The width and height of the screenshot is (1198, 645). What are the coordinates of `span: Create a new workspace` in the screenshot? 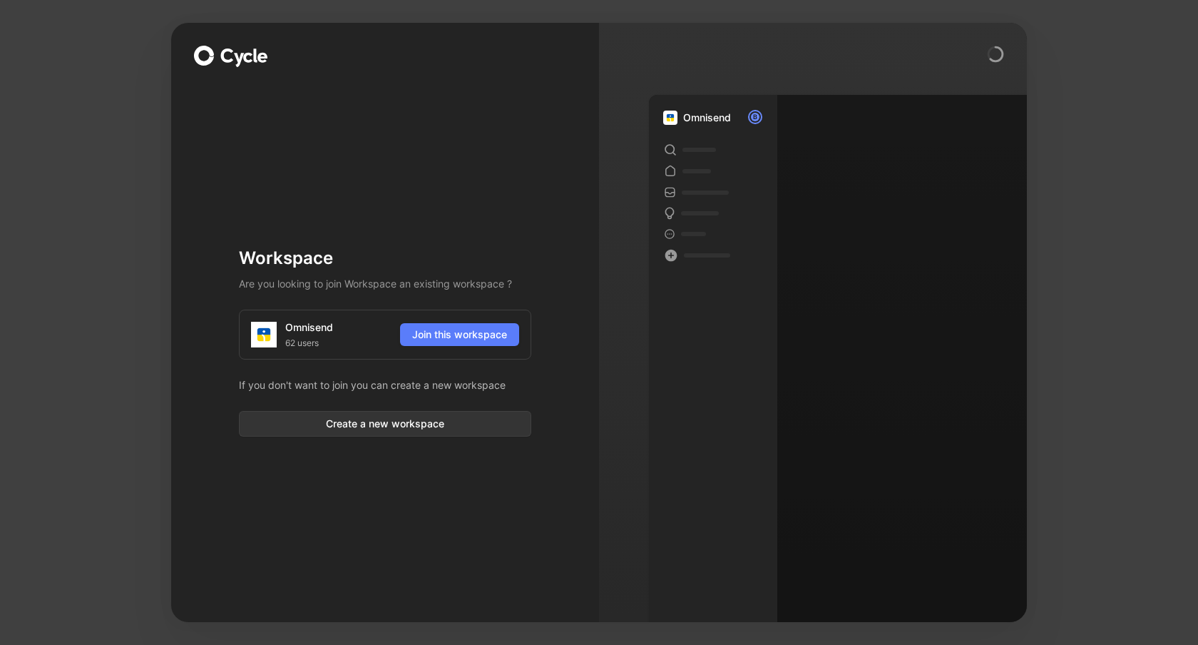 It's located at (385, 424).